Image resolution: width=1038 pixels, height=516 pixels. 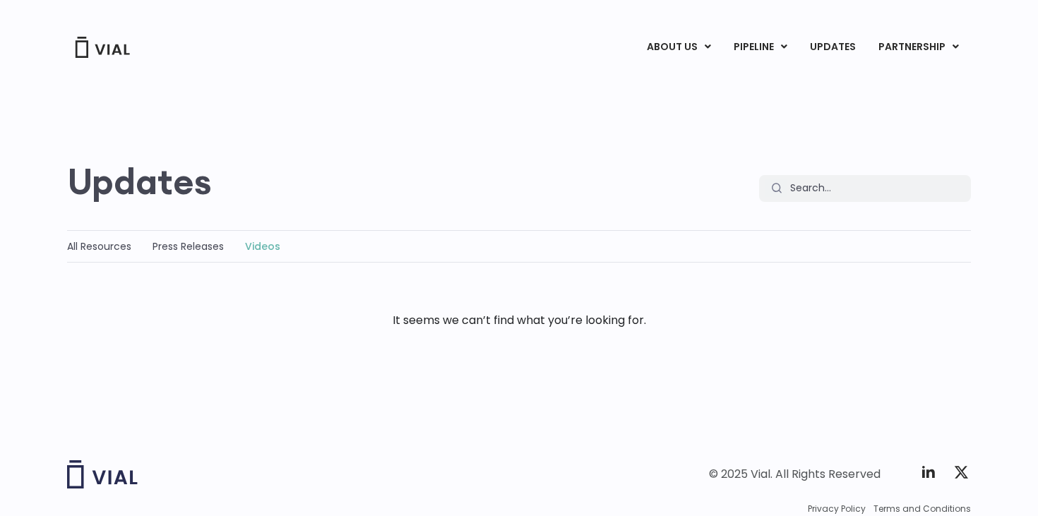 What do you see at coordinates (760, 47) in the screenshot?
I see `a: PIPELINEMenu Toggle` at bounding box center [760, 47].